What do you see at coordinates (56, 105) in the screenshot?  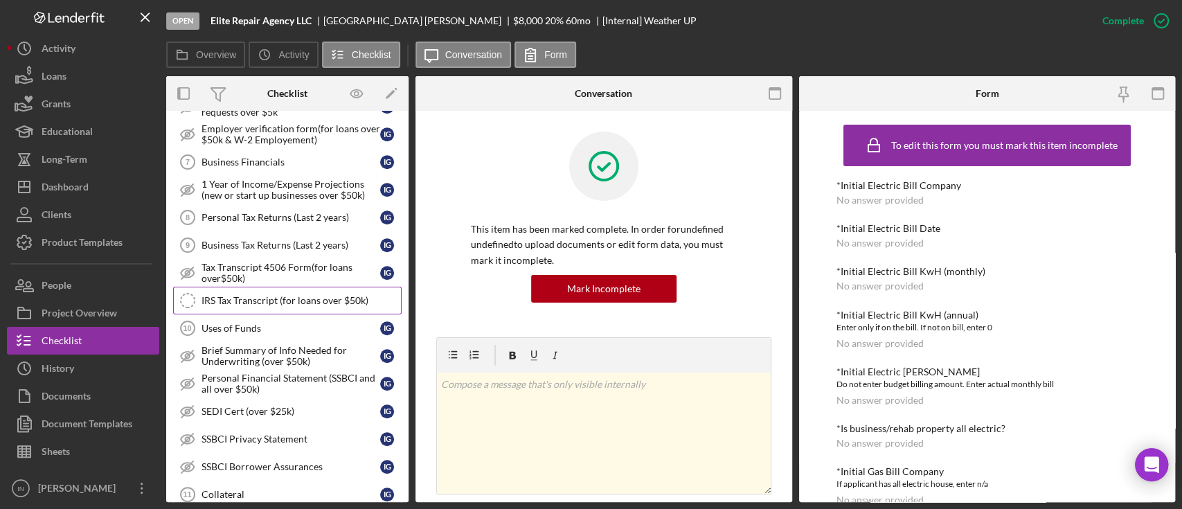 I see `div: Grants` at bounding box center [56, 105].